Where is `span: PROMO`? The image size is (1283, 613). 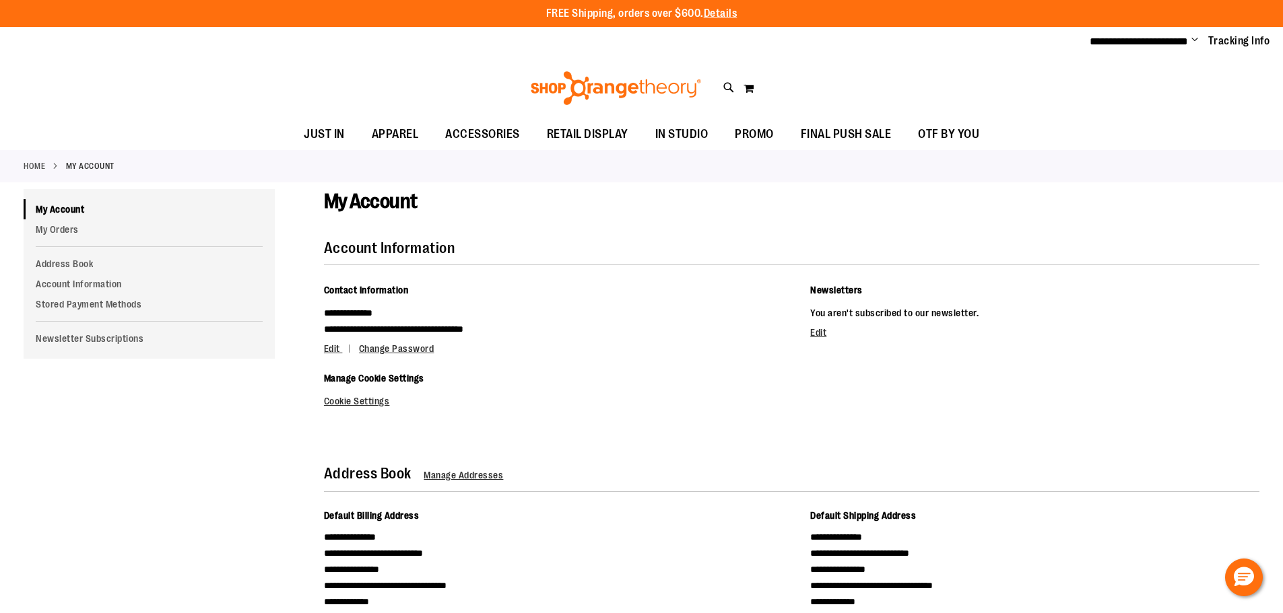 span: PROMO is located at coordinates (754, 134).